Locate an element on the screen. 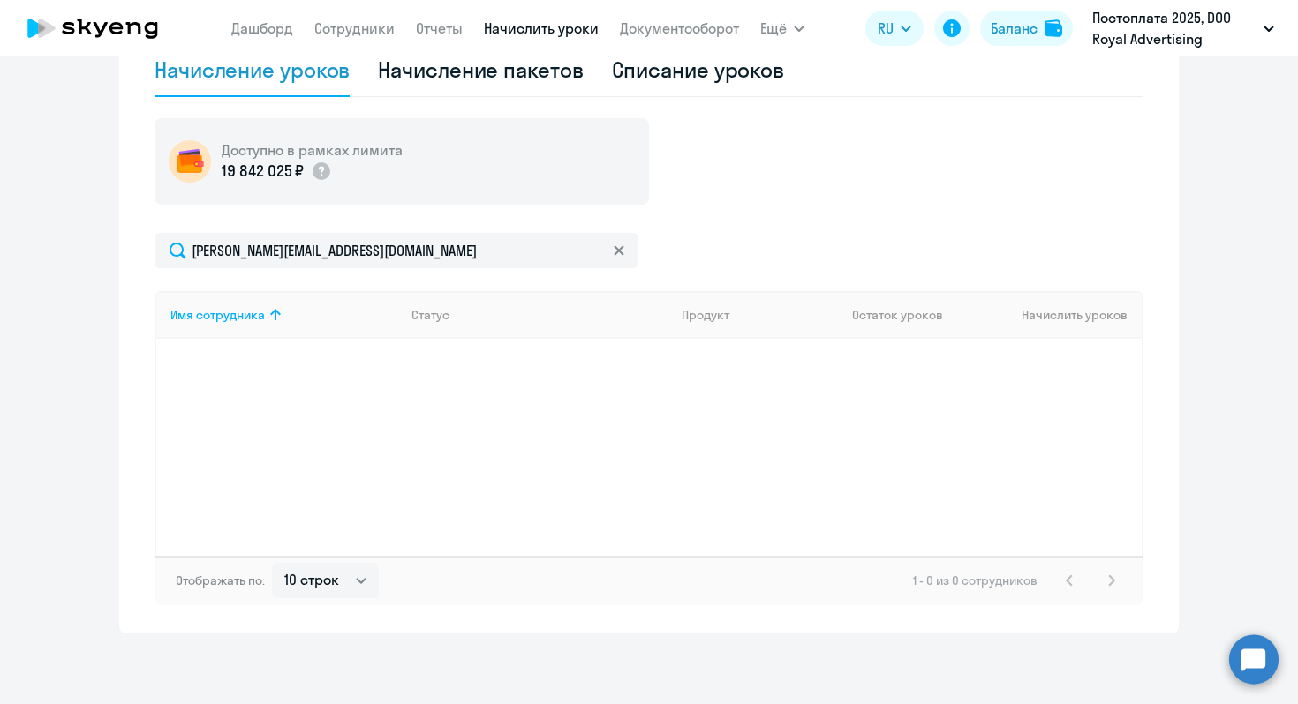 This screenshot has height=704, width=1298. span: Ещё is located at coordinates (773, 28).